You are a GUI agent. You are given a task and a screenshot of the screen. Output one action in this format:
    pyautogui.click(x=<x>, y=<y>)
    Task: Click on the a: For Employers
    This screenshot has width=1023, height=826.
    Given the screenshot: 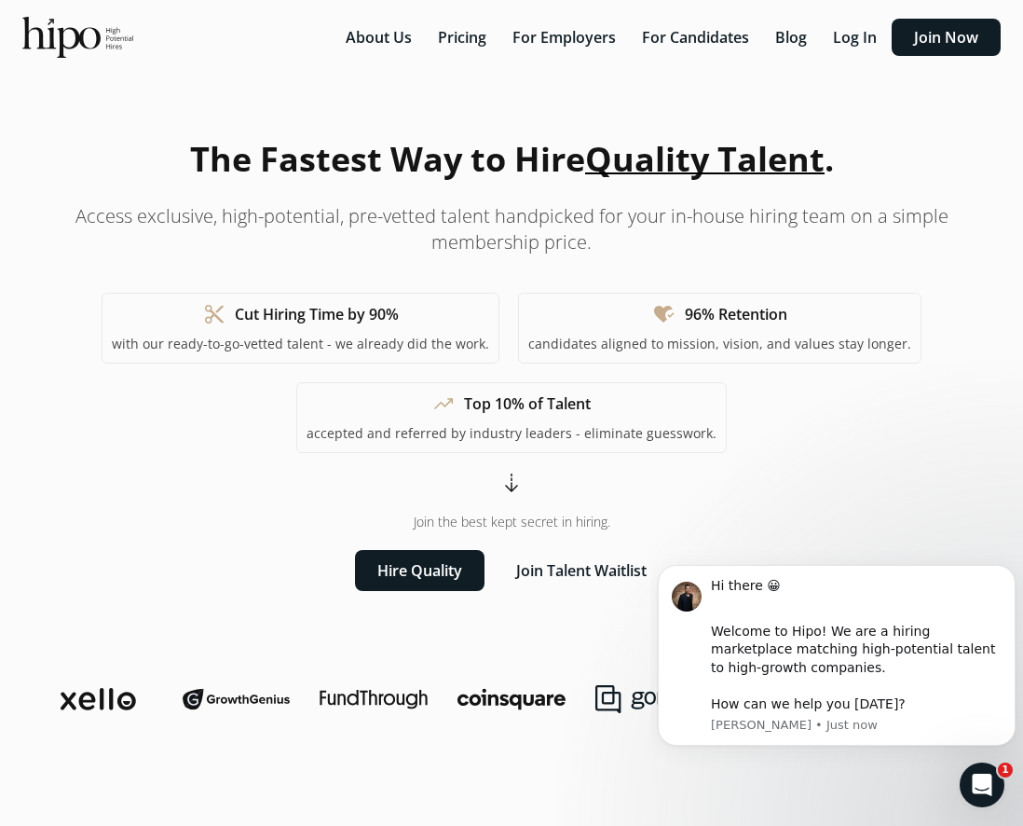 What is the action you would take?
    pyautogui.click(x=566, y=37)
    